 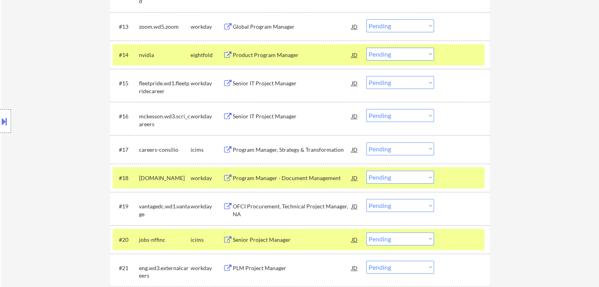 What do you see at coordinates (292, 150) in the screenshot?
I see `div: Program Manager, Strategy & Transformation` at bounding box center [292, 150].